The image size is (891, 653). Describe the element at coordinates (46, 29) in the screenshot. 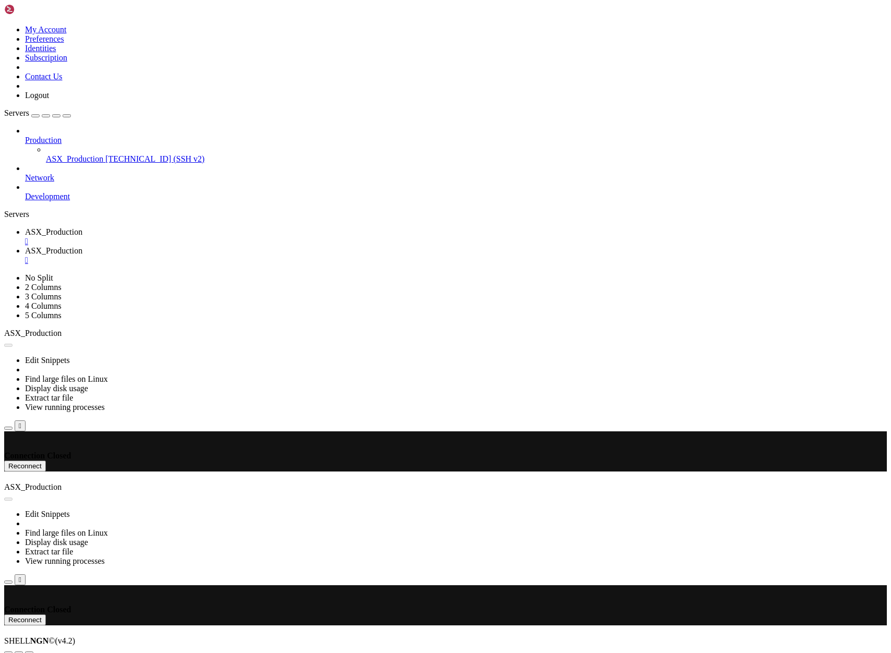

I see `a: My Account` at that location.